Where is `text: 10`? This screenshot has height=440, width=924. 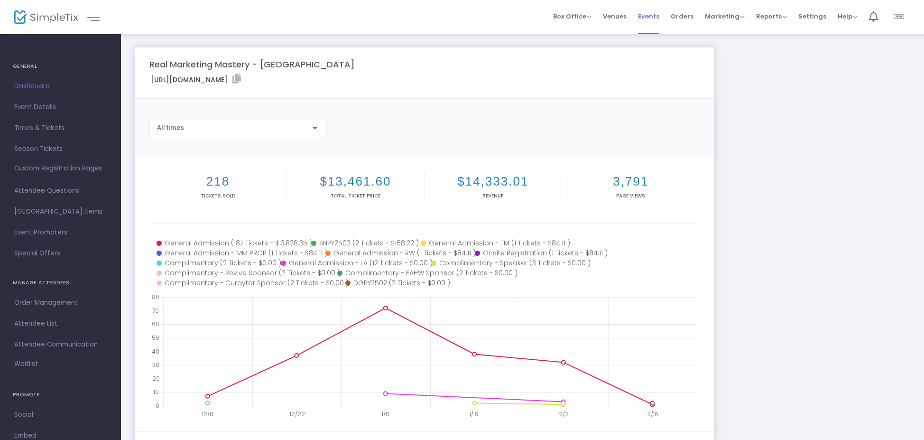 text: 10 is located at coordinates (156, 391).